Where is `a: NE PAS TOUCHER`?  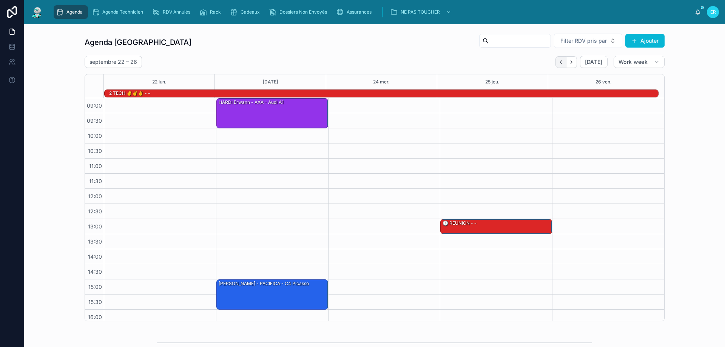 a: NE PAS TOUCHER is located at coordinates (422, 12).